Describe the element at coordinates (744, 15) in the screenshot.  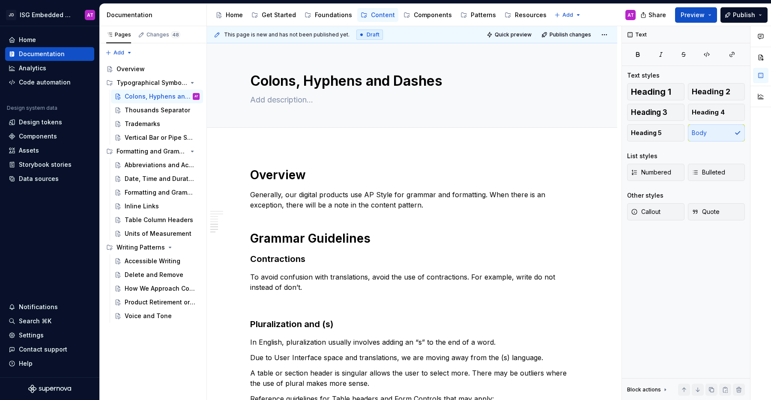
I see `span: Publish` at that location.